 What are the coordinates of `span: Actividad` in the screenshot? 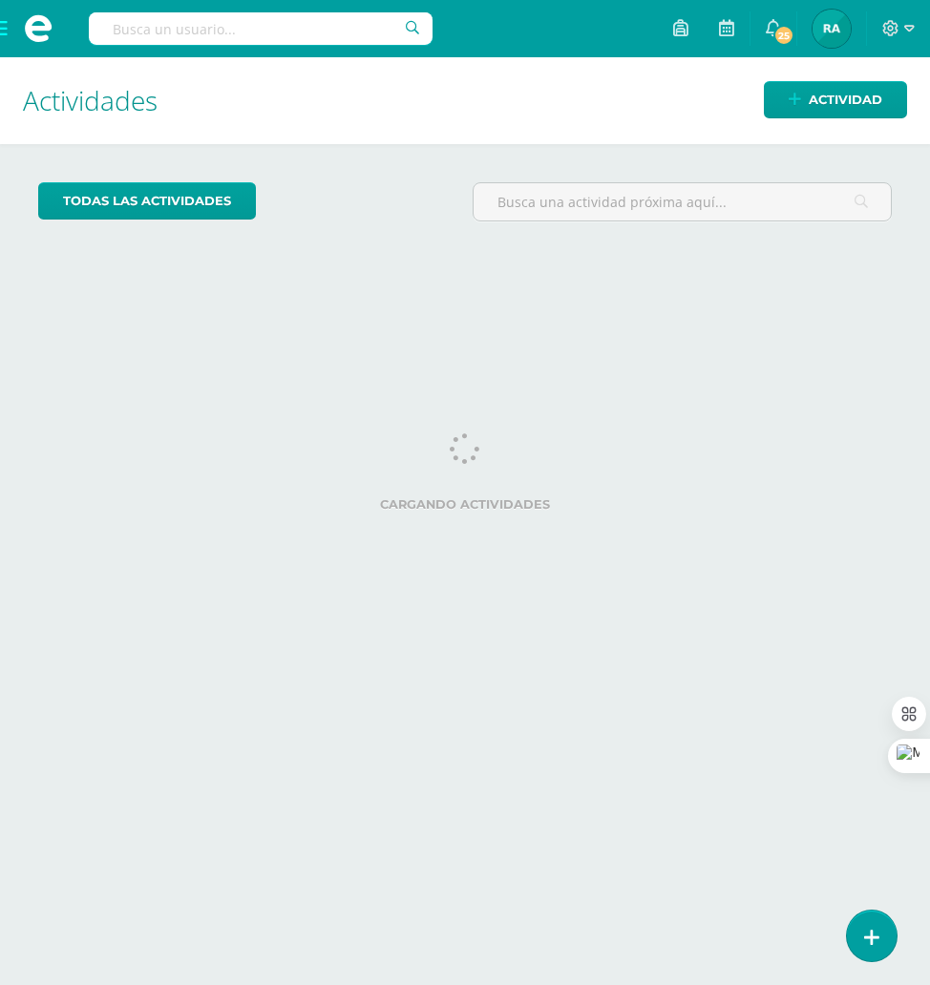 It's located at (845, 99).